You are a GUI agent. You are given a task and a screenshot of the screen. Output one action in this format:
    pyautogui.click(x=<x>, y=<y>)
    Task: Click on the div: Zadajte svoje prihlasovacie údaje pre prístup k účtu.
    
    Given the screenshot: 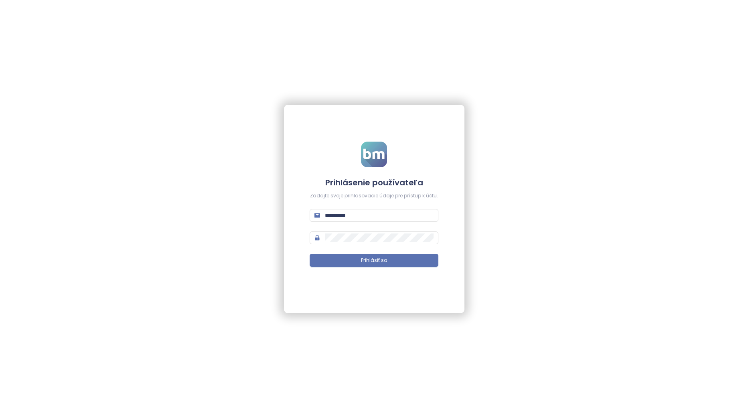 What is the action you would take?
    pyautogui.click(x=374, y=196)
    